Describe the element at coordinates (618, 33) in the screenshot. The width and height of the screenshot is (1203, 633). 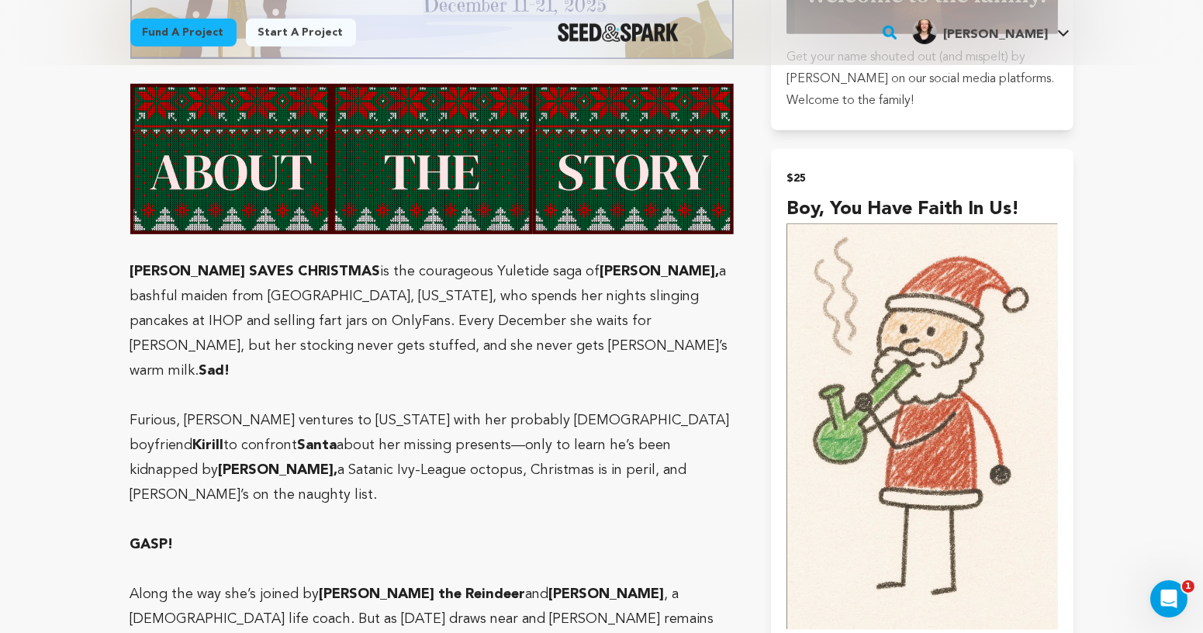
I see `a: Seed&Spark Homepage` at that location.